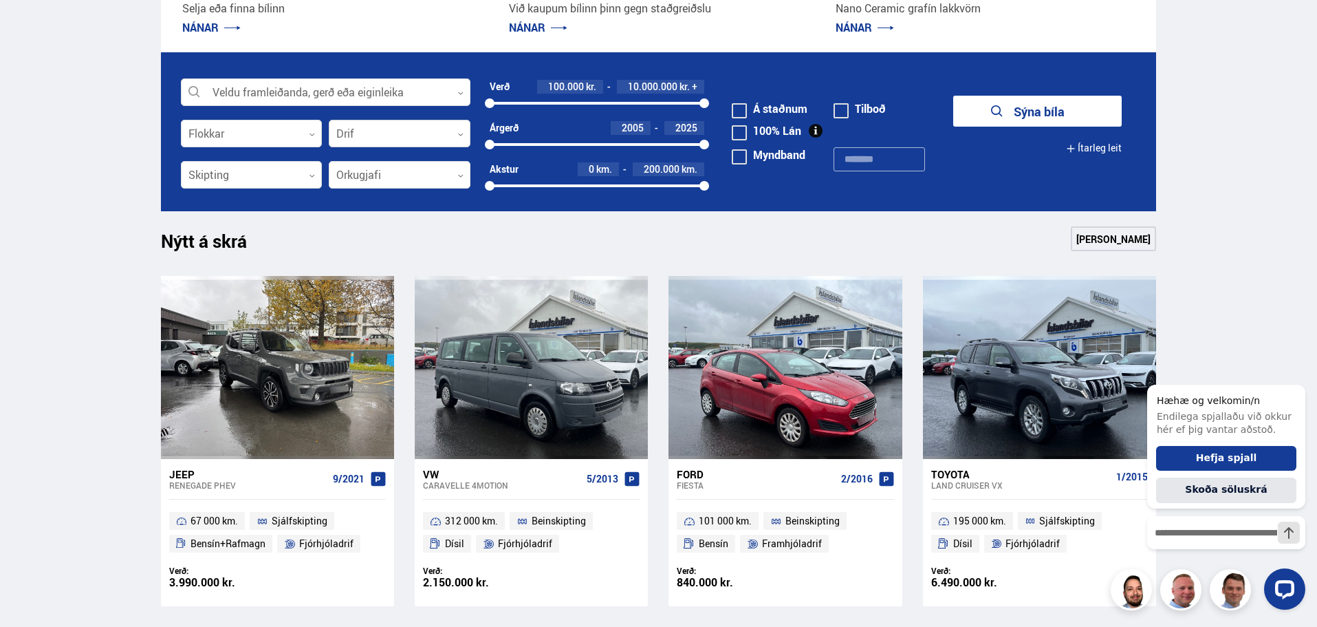 This screenshot has height=627, width=1317. What do you see at coordinates (756, 474) in the screenshot?
I see `div: Ford` at bounding box center [756, 474].